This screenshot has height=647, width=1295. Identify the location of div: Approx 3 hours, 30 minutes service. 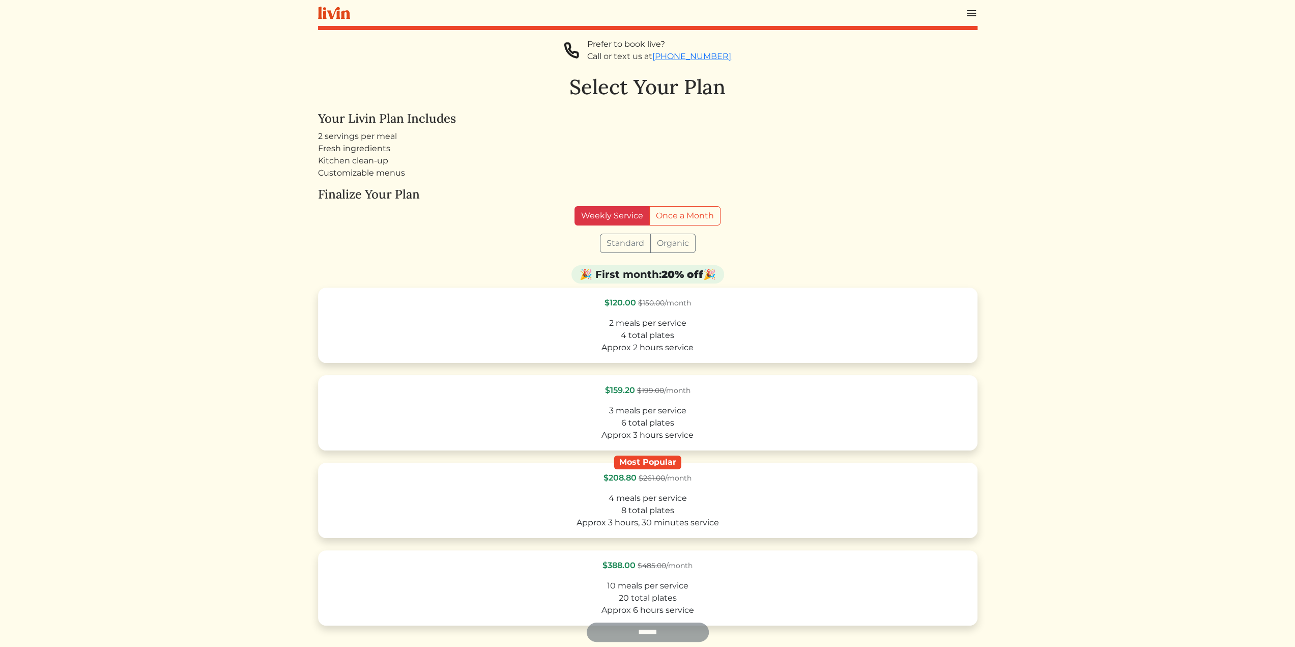
(648, 522).